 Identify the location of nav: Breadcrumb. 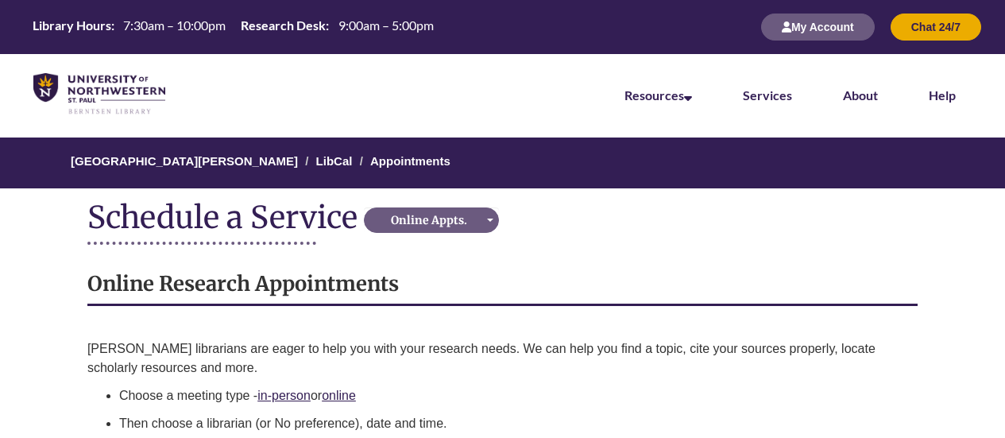
(502, 163).